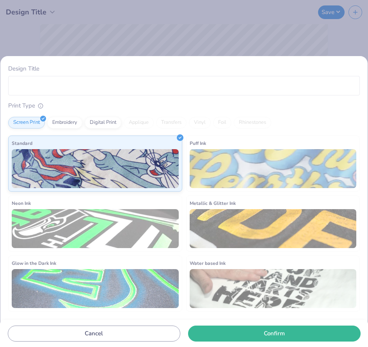  I want to click on span: Glow in the Dark Ink, so click(34, 263).